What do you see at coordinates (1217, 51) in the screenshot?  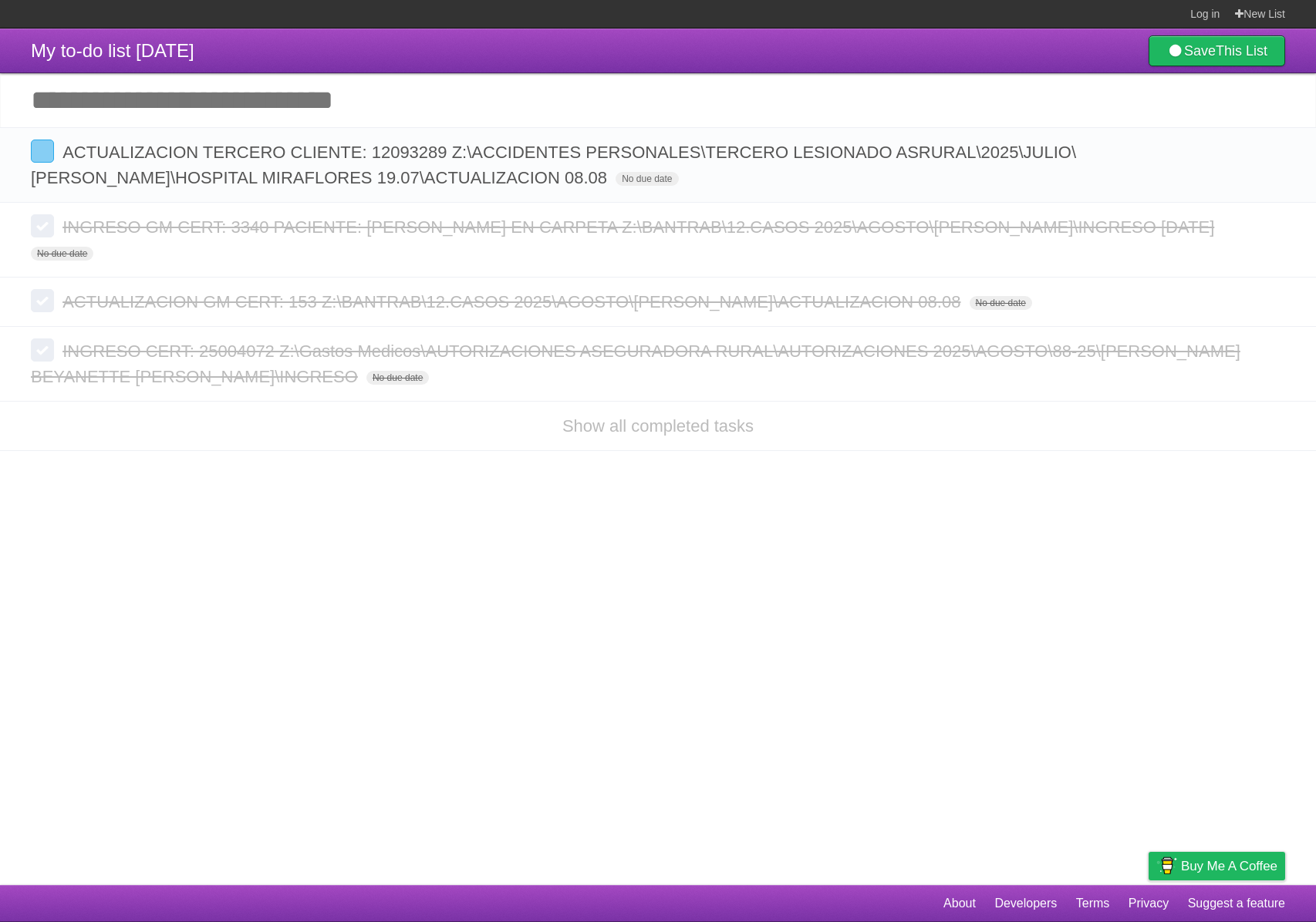 I see `a: SaveThis List` at bounding box center [1217, 51].